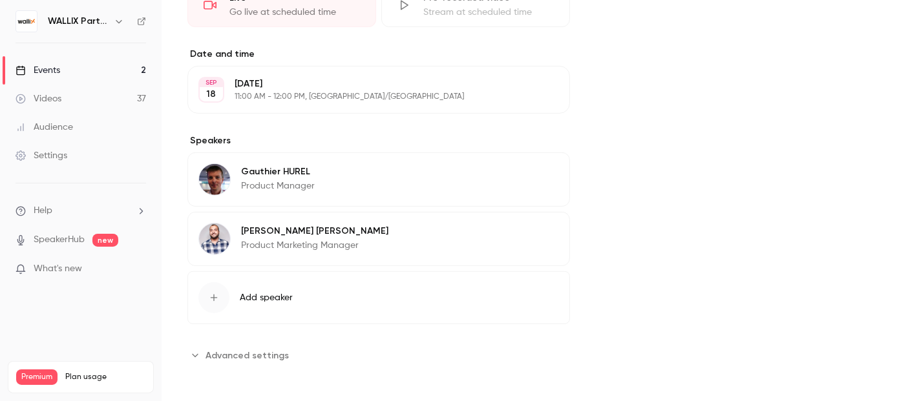  What do you see at coordinates (44, 127) in the screenshot?
I see `div: Audience` at bounding box center [44, 127].